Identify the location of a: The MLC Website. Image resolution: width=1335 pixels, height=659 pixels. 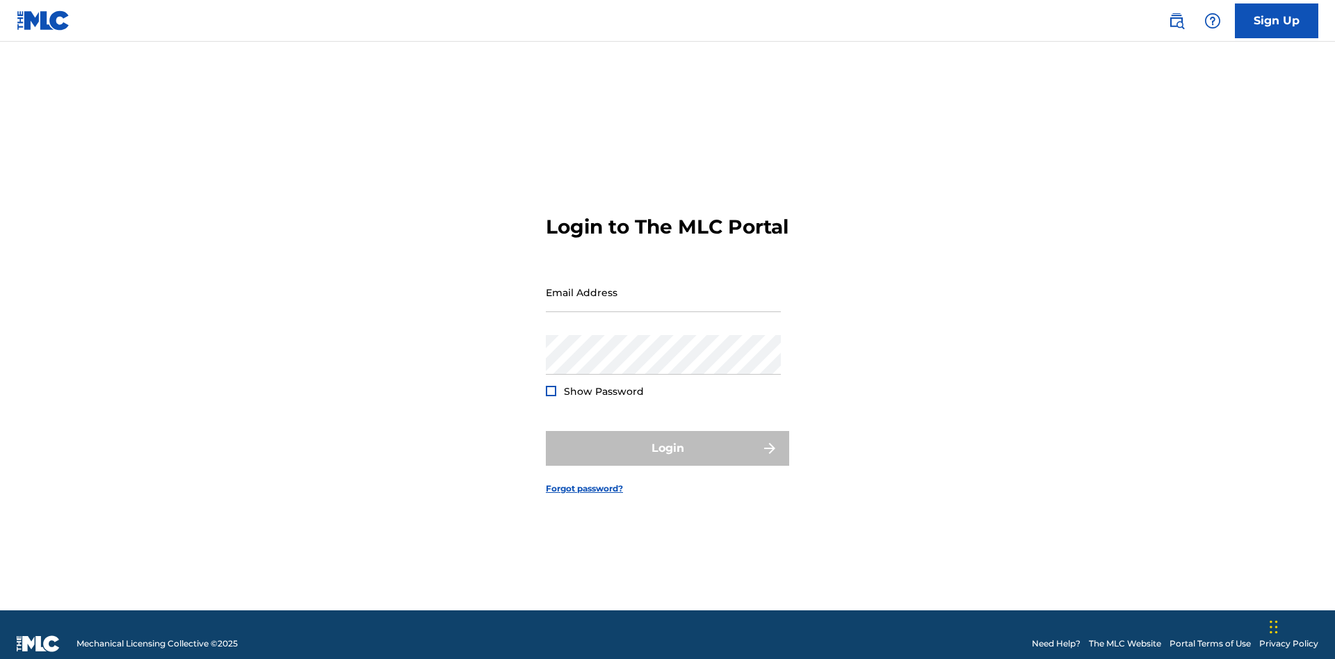
(1125, 644).